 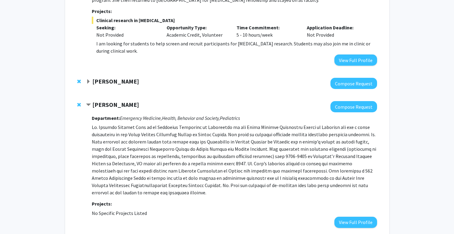 What do you see at coordinates (141, 118) in the screenshot?
I see `i: Emergency Medicine,` at bounding box center [141, 118].